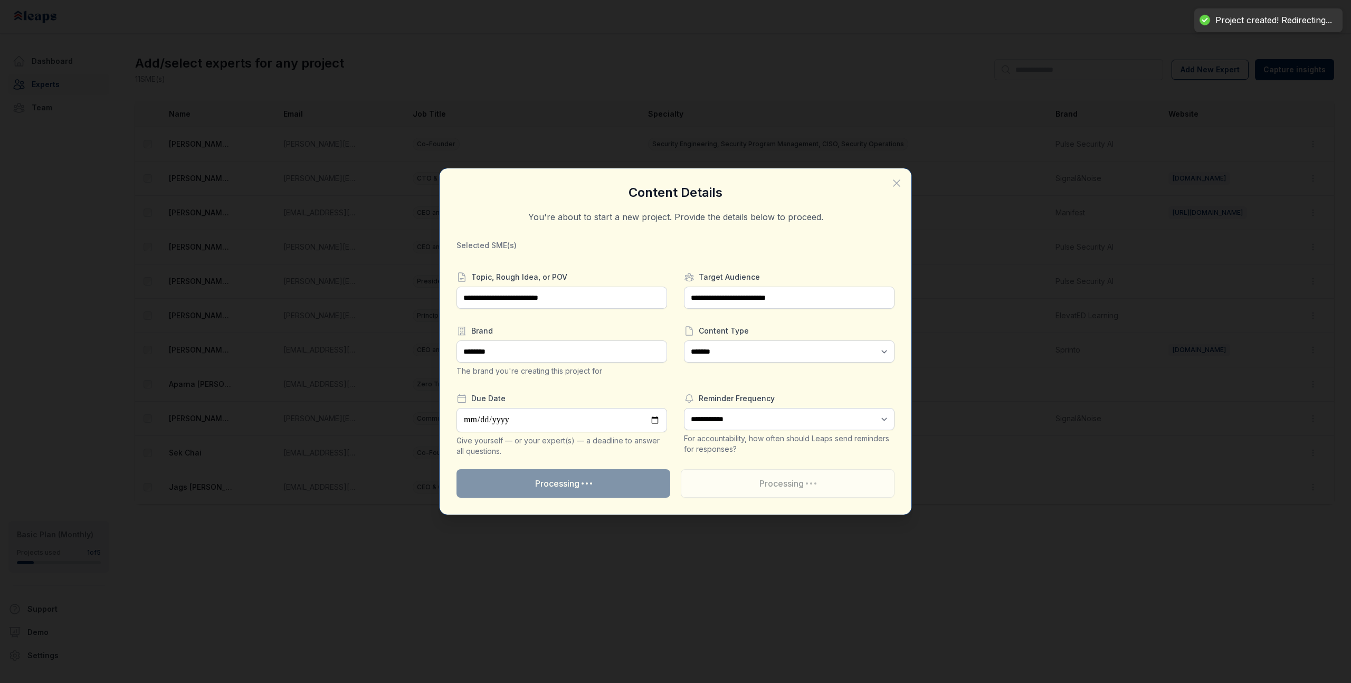 This screenshot has width=1351, height=683. I want to click on h3: Selected SME(s), so click(676, 245).